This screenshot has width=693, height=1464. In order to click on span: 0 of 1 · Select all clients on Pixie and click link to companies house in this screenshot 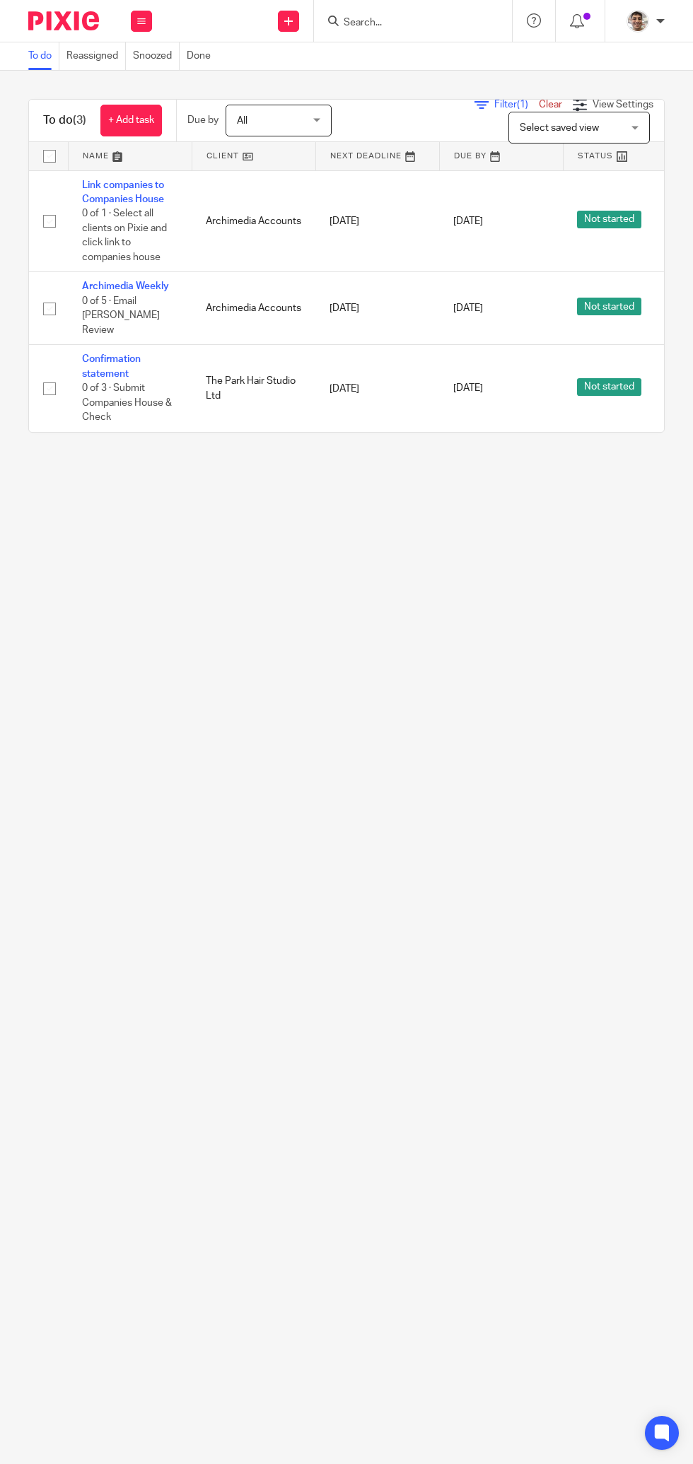, I will do `click(124, 235)`.